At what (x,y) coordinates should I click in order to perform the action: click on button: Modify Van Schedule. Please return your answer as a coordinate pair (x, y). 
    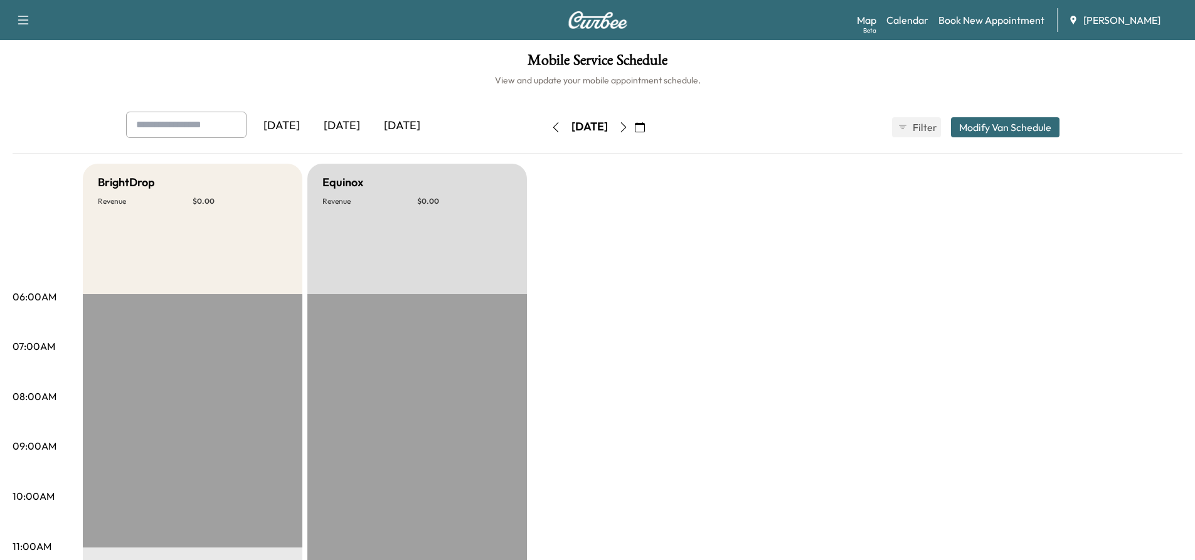
    Looking at the image, I should click on (1005, 127).